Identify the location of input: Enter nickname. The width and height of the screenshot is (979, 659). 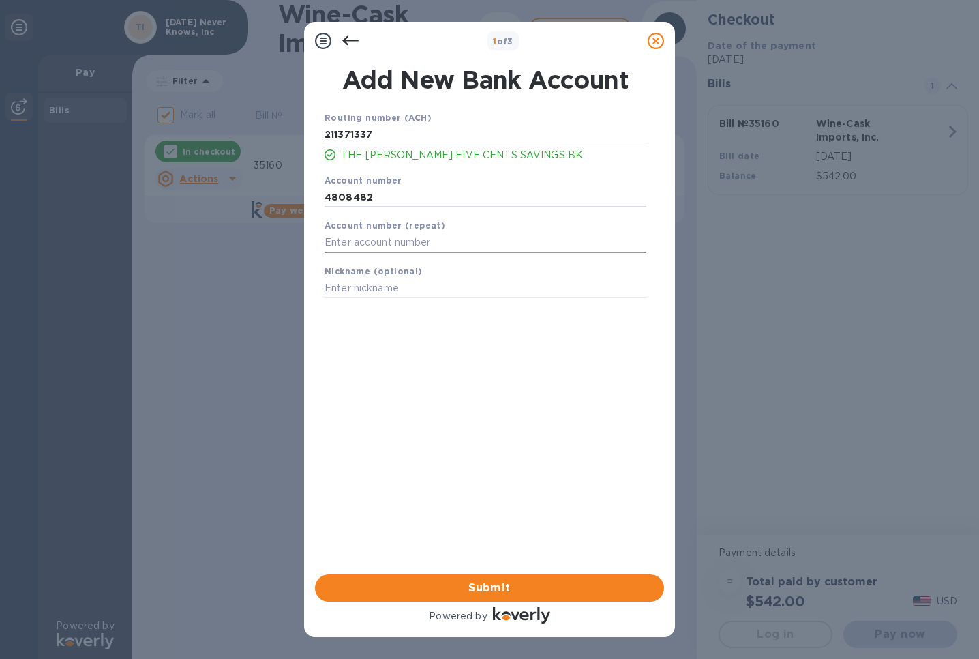
(486, 289).